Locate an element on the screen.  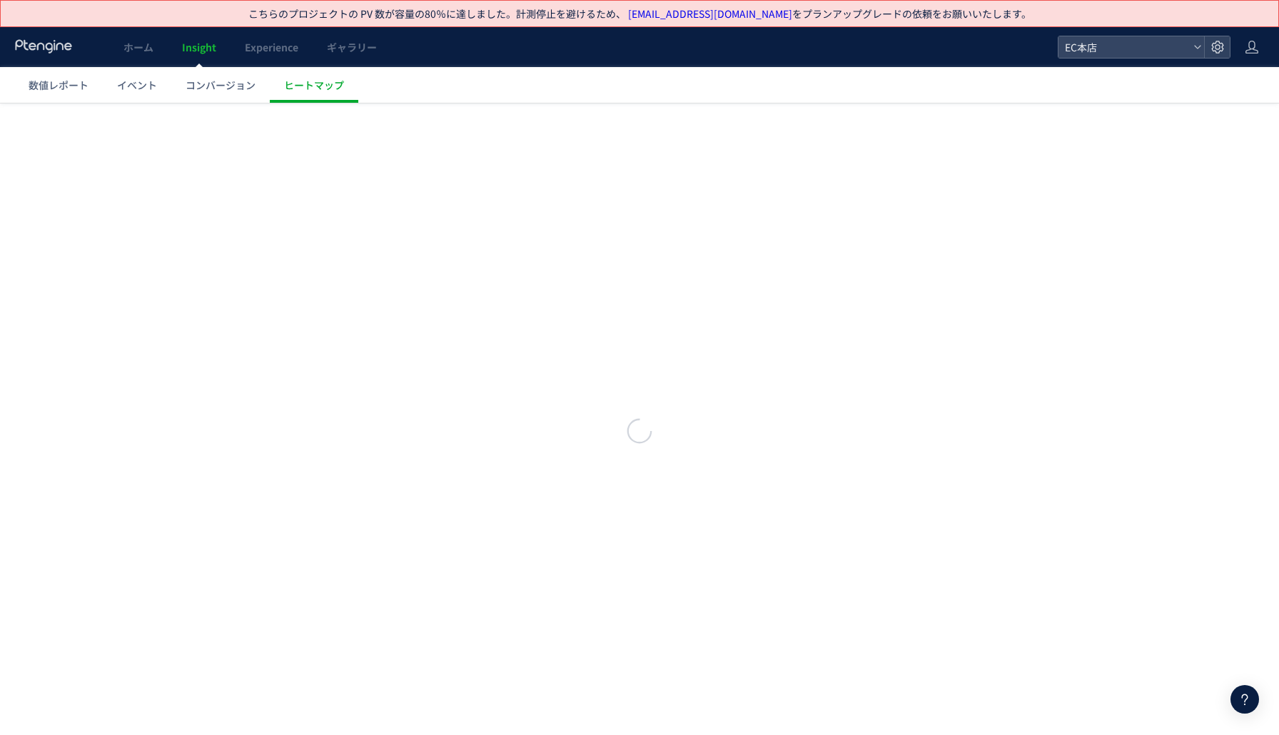
span: ヒートマップ is located at coordinates (314, 85).